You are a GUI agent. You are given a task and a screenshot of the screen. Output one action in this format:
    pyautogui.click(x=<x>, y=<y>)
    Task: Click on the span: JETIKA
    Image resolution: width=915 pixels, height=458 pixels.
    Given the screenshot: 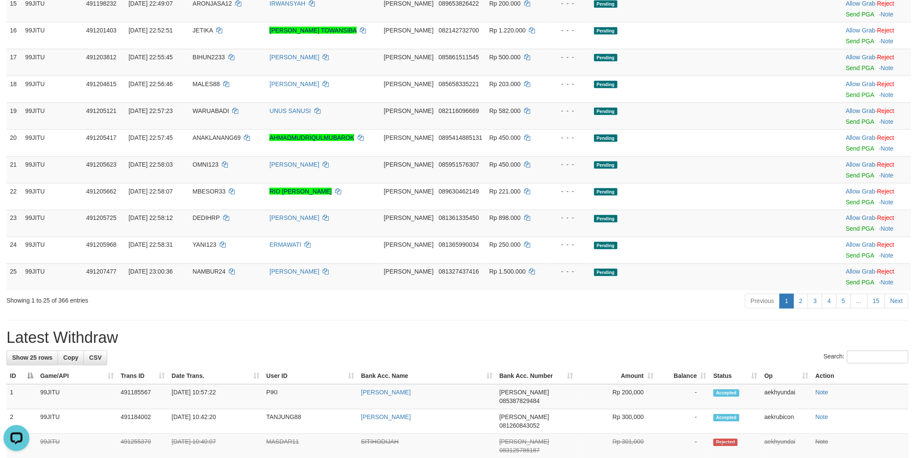 What is the action you would take?
    pyautogui.click(x=202, y=30)
    